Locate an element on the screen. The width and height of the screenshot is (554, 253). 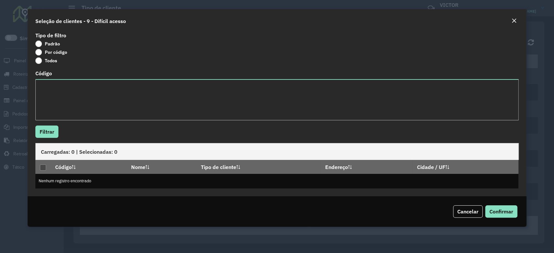
label: Por código is located at coordinates (51, 52).